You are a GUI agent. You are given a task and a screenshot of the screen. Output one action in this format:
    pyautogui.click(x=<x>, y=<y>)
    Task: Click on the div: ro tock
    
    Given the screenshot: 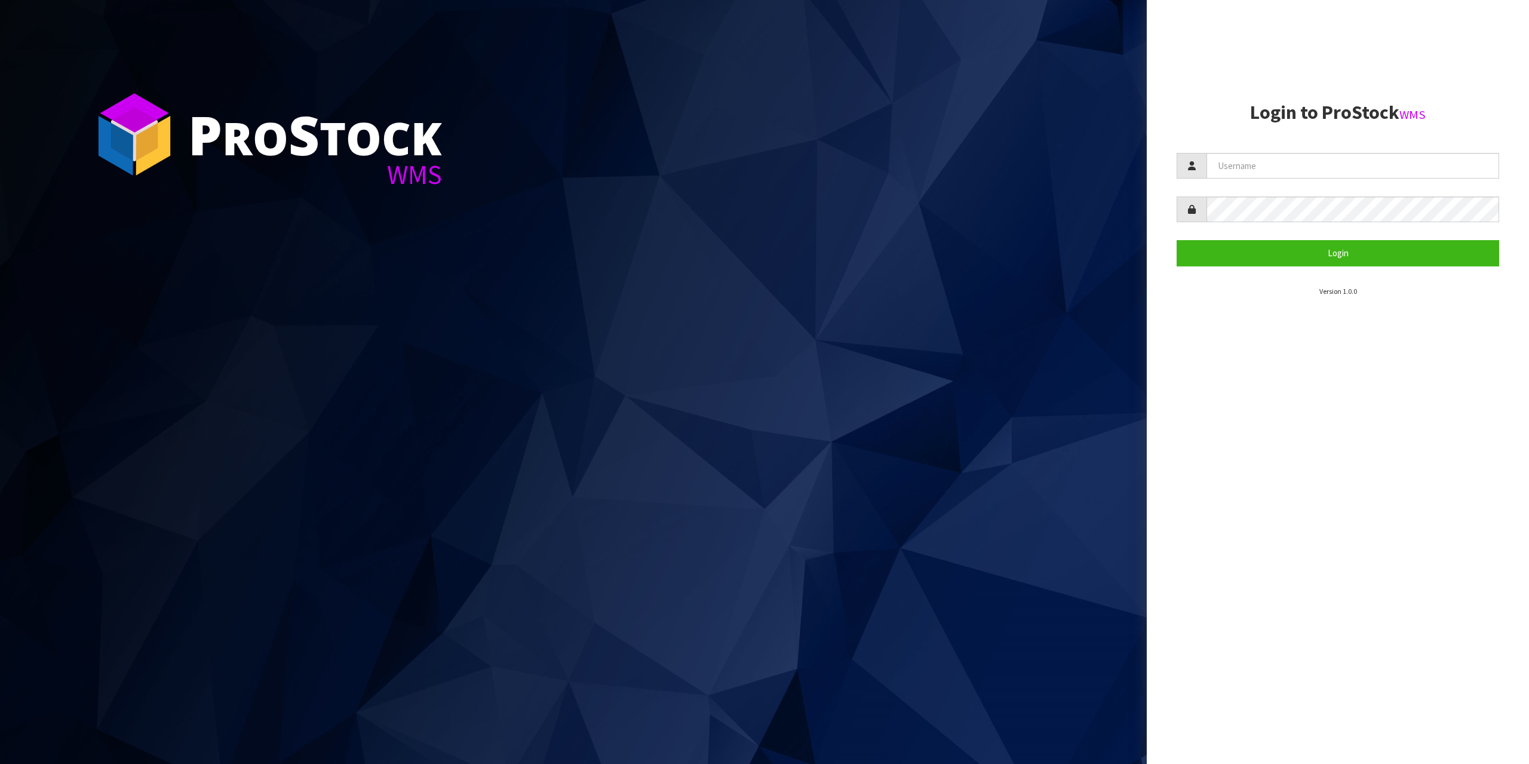 What is the action you would take?
    pyautogui.click(x=315, y=134)
    